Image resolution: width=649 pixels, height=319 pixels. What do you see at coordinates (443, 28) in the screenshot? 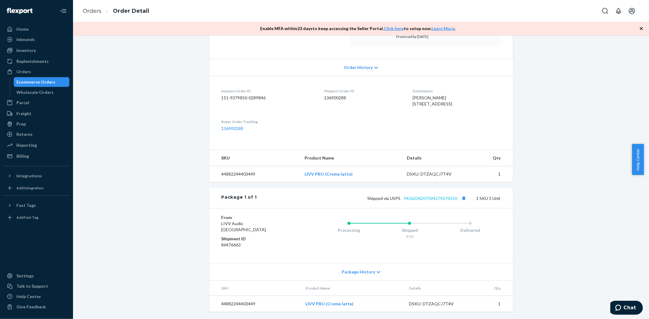
I see `a: Learn More` at bounding box center [443, 28].